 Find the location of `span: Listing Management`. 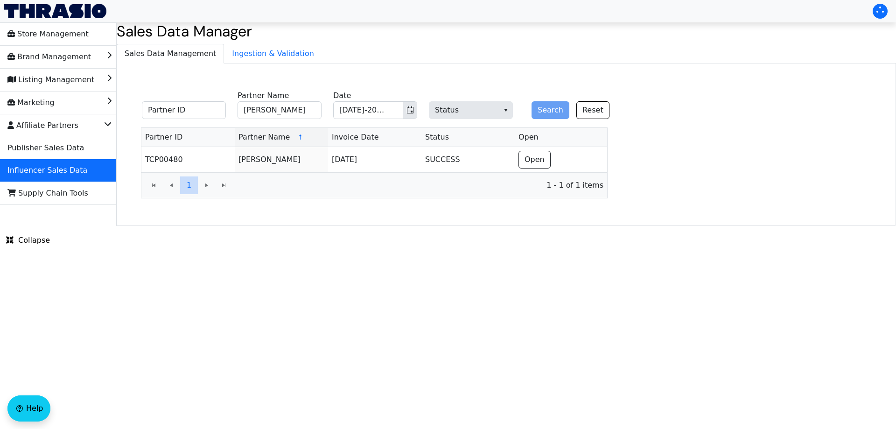

span: Listing Management is located at coordinates (51, 80).